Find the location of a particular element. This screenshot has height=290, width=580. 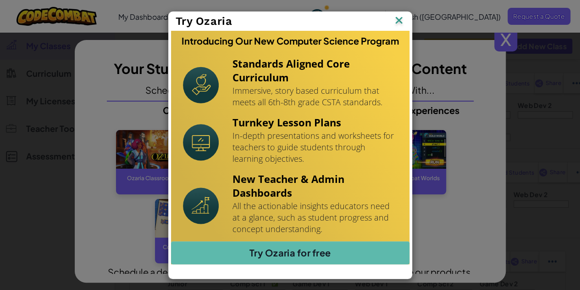

p: All the actionable insights educators need at a glance, such as student progress and concept unde... is located at coordinates (315, 217).